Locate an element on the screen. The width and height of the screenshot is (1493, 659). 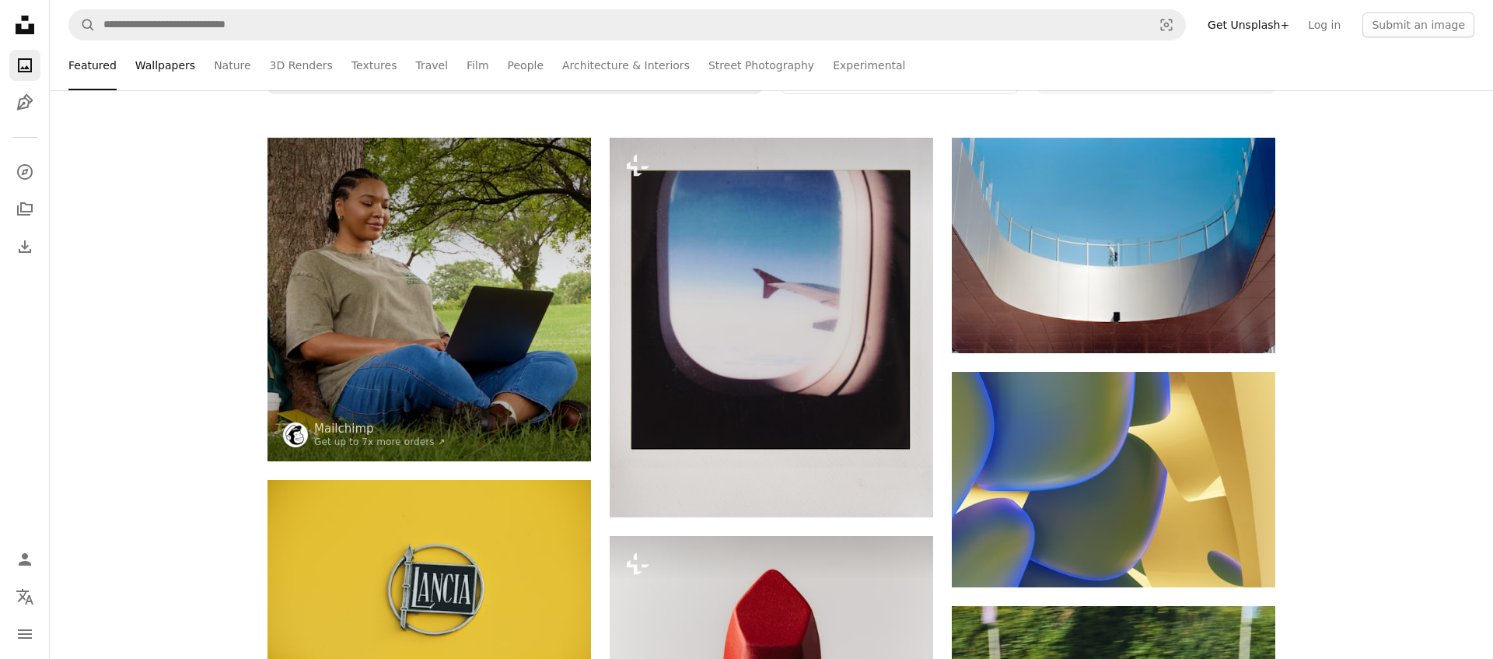
button: Visual search is located at coordinates (1166, 25).